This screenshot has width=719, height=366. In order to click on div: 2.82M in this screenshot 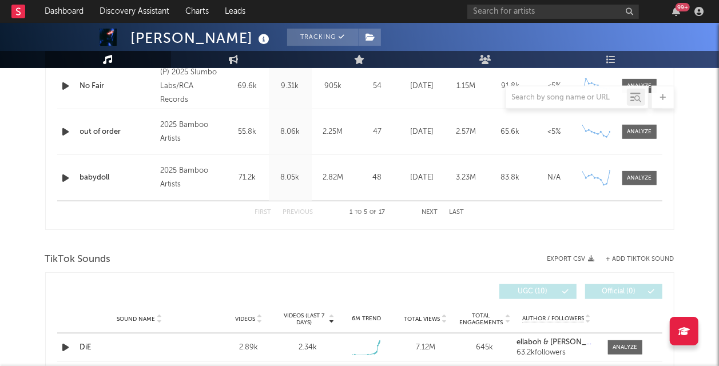, I will do `click(333, 178)`.